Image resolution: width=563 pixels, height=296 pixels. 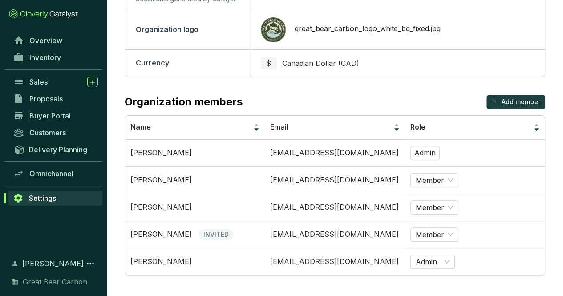 What do you see at coordinates (46, 99) in the screenshot?
I see `span: Proposals` at bounding box center [46, 99].